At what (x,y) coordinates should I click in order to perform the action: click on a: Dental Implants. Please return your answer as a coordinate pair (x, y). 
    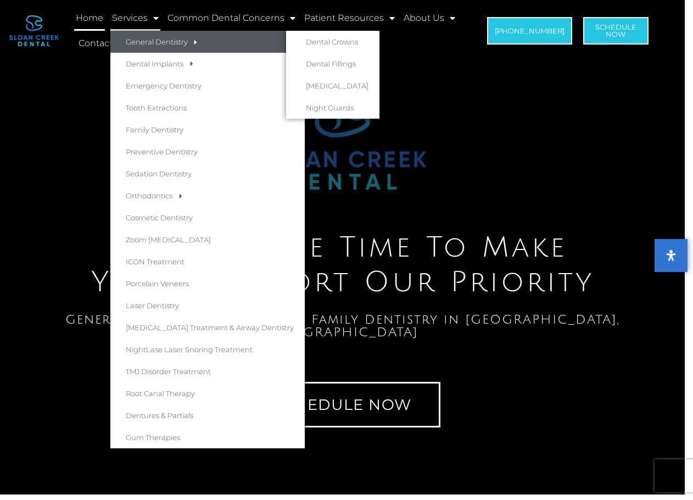
    Looking at the image, I should click on (208, 64).